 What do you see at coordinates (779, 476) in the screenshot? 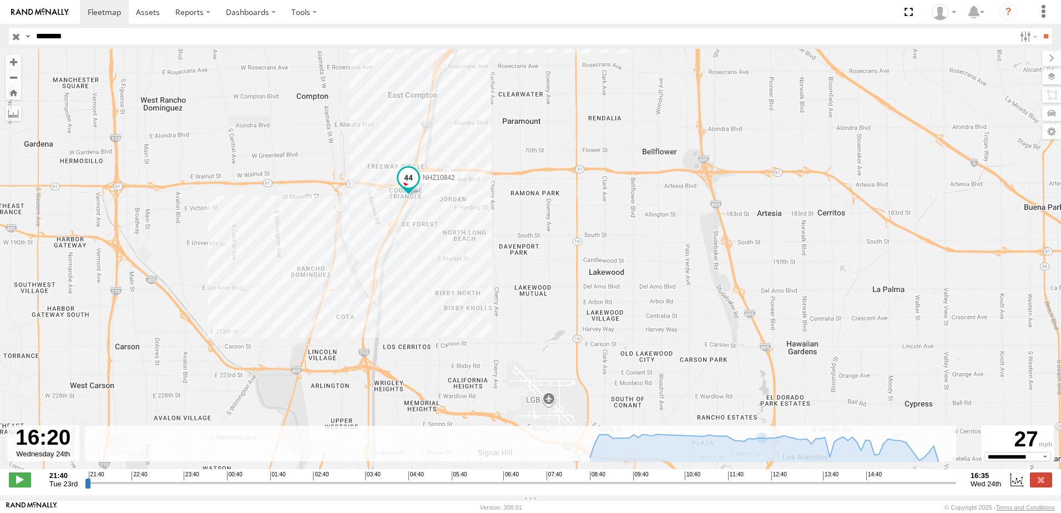
I see `span: 12:40` at bounding box center [779, 476].